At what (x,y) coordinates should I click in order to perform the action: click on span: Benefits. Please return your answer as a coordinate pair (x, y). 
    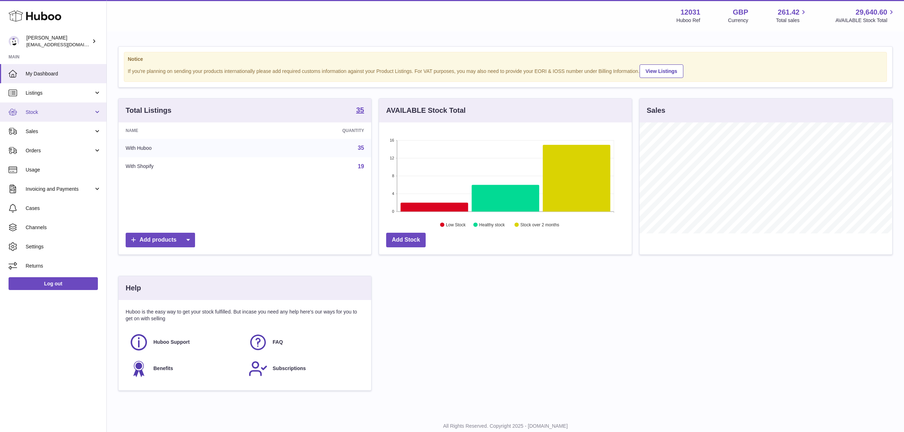
    Looking at the image, I should click on (163, 369).